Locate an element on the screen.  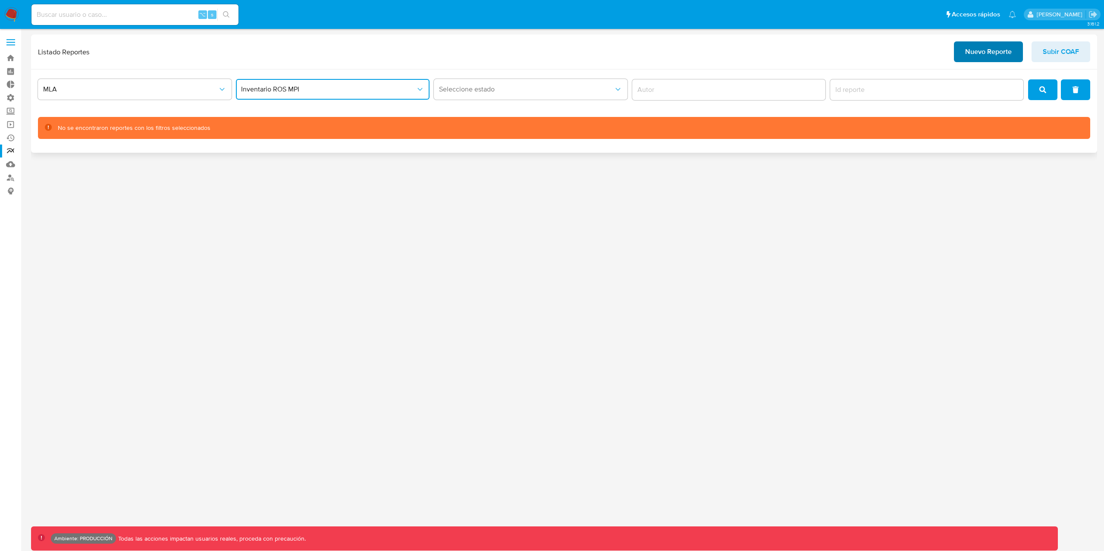
p: Todas las acciones impactan usuarios reales, proceda con precaución. is located at coordinates (211, 538).